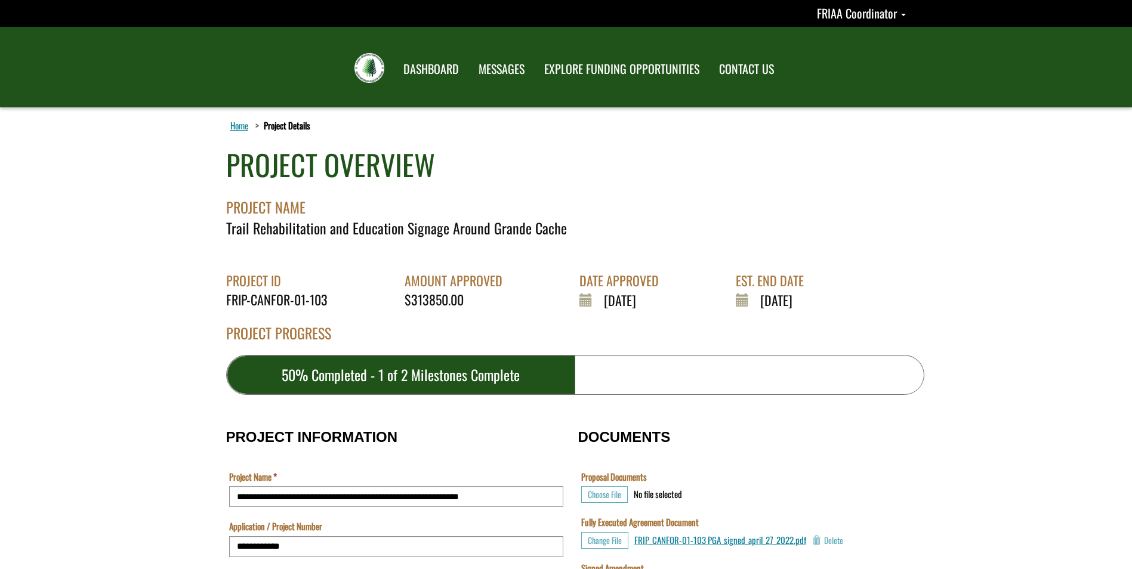  What do you see at coordinates (458, 280) in the screenshot?
I see `div: AMOUNT APPROVED` at bounding box center [458, 280].